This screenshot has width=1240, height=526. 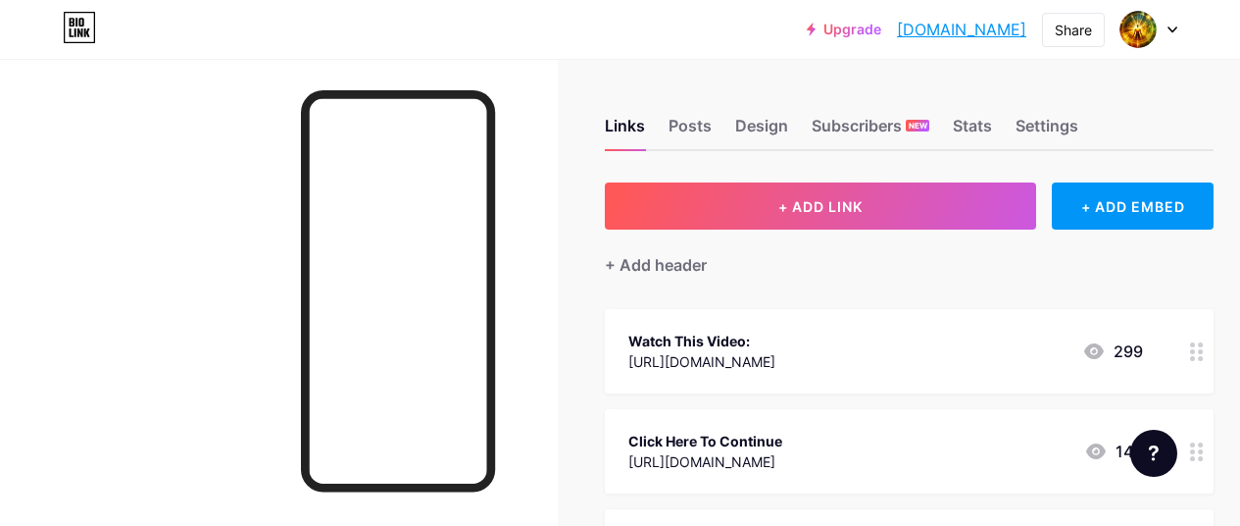 What do you see at coordinates (705, 440) in the screenshot?
I see `div: Click Here To Continue` at bounding box center [705, 440].